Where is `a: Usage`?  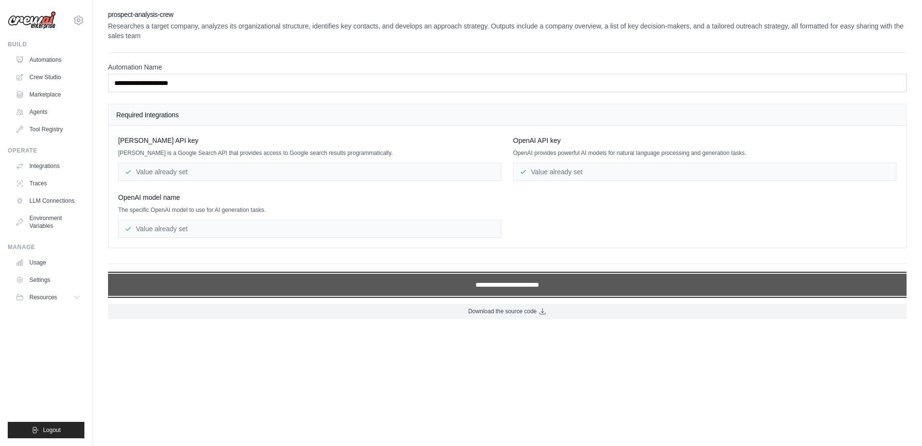
a: Usage is located at coordinates (48, 262).